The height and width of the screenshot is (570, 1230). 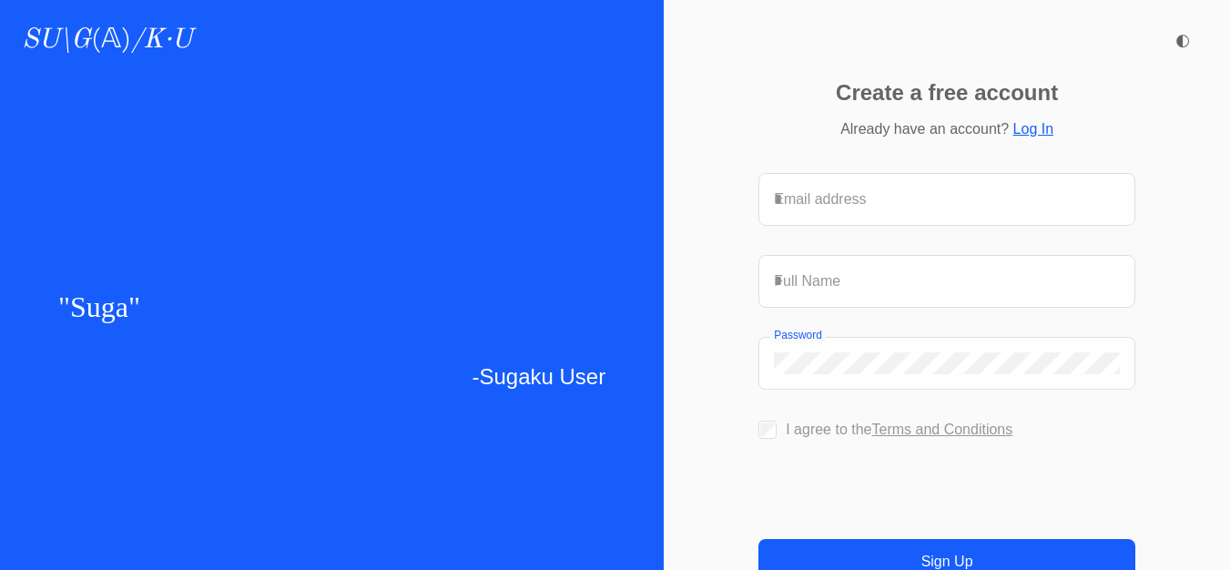 I want to click on a: Log In, so click(x=1034, y=128).